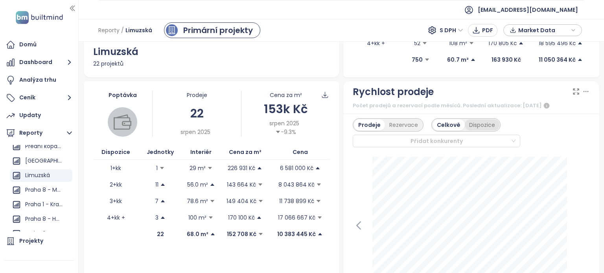 The height and width of the screenshot is (273, 604). I want to click on td: 3+kk, so click(116, 201).